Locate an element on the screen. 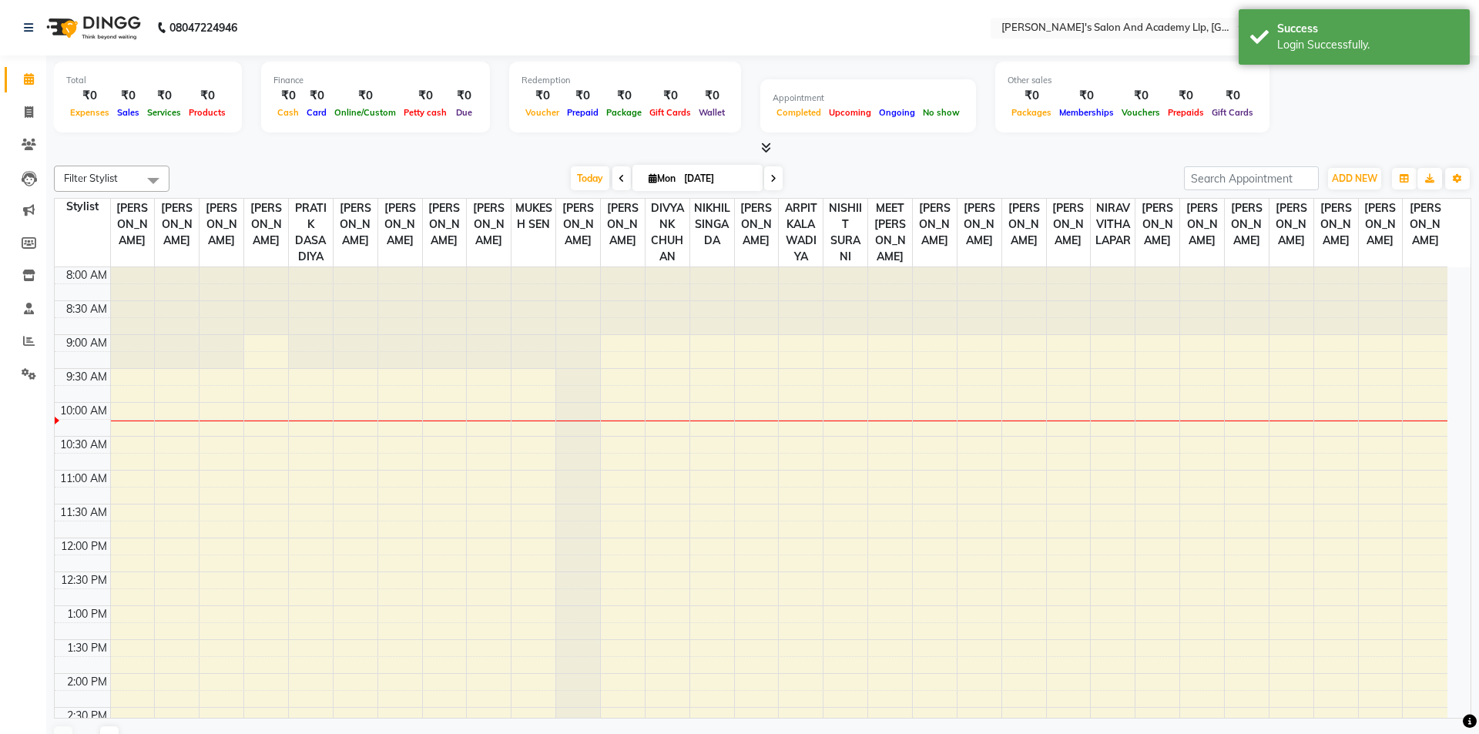 The image size is (1479, 734). div: 8:30 AM is located at coordinates (86, 309).